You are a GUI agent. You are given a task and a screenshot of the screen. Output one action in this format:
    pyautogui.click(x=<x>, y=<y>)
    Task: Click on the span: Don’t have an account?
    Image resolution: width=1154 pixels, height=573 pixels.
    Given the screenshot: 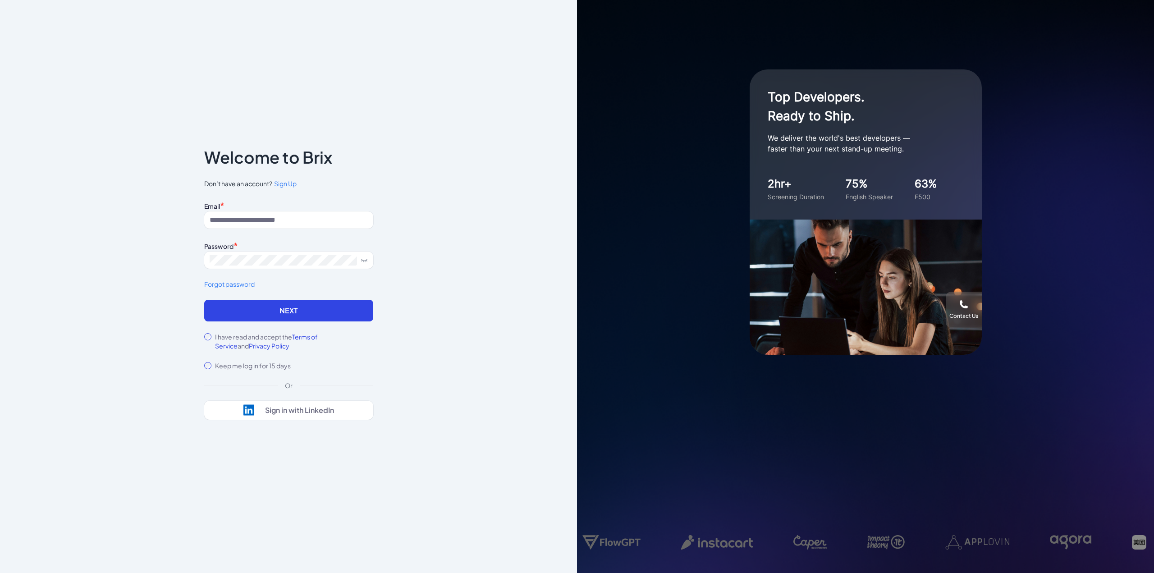 What is the action you would take?
    pyautogui.click(x=288, y=183)
    